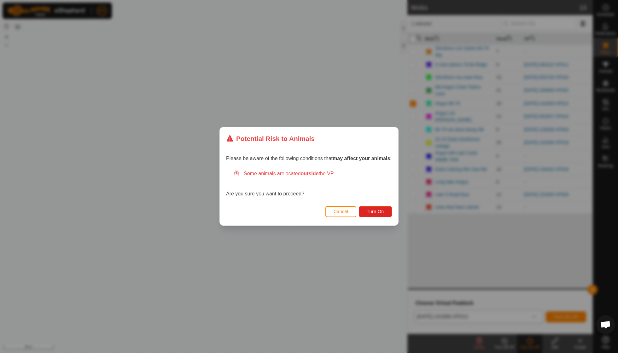 This screenshot has height=353, width=618. What do you see at coordinates (309, 174) in the screenshot?
I see `span: located the VP.` at bounding box center [309, 174].